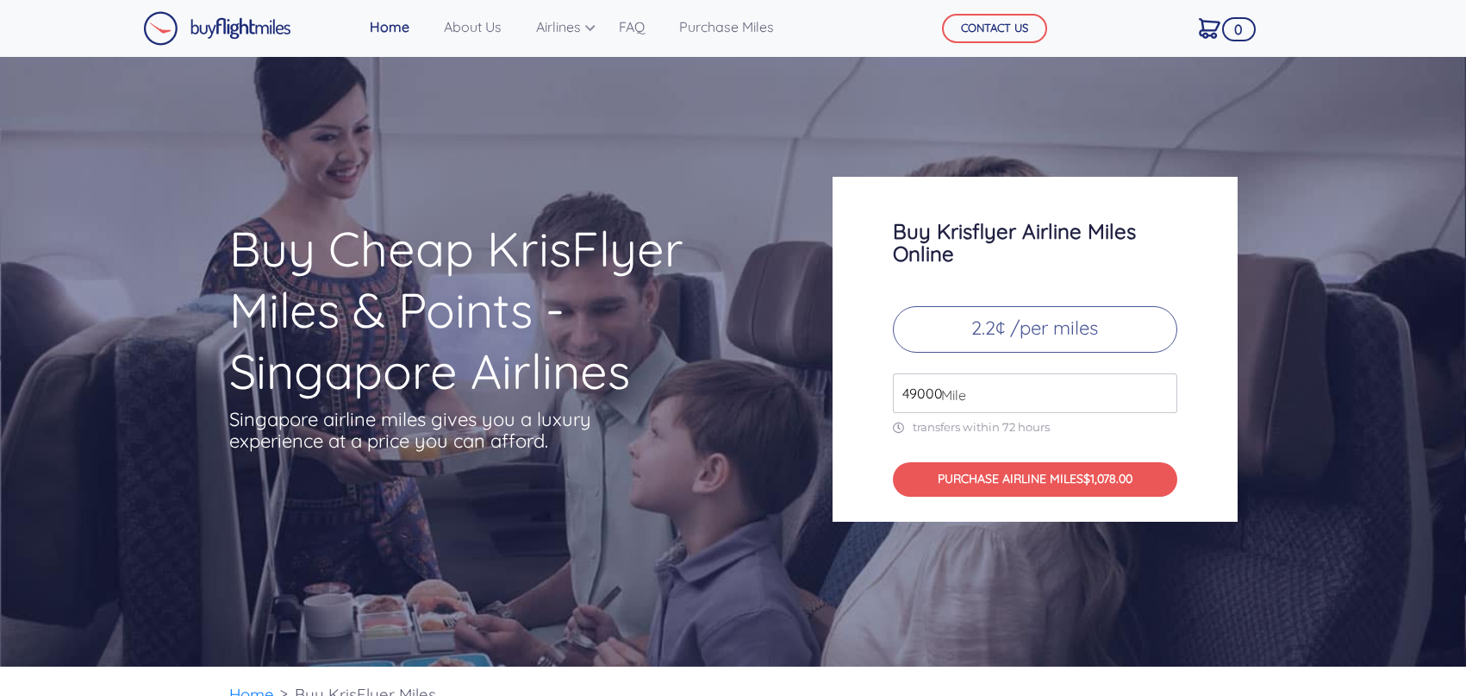 This screenshot has height=696, width=1466. What do you see at coordinates (472, 27) in the screenshot?
I see `a: About Us` at bounding box center [472, 27].